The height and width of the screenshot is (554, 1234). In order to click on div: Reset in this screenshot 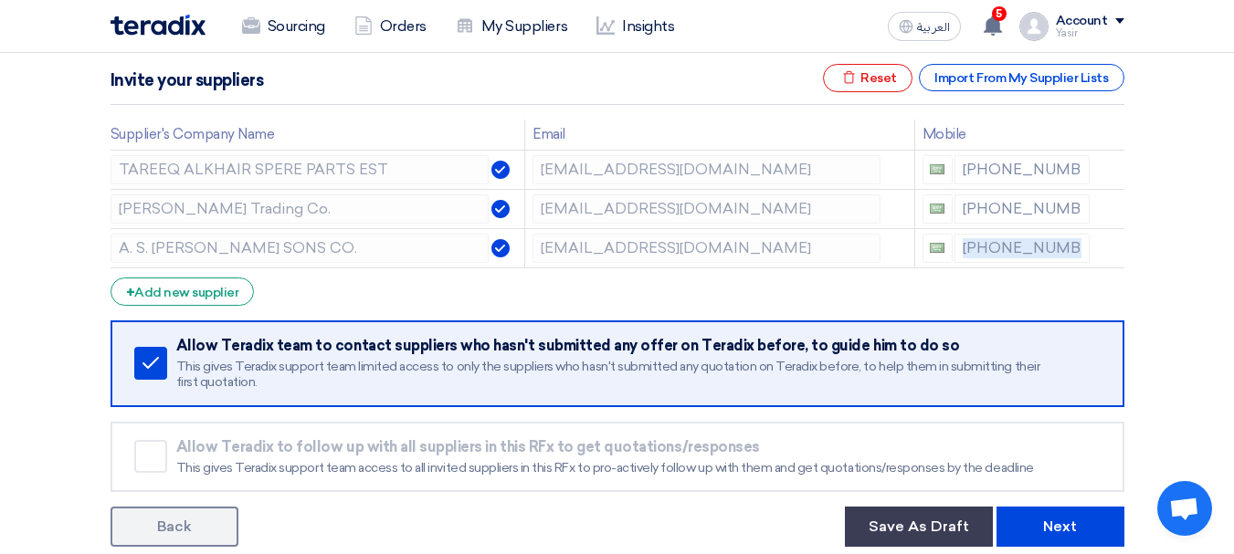, I will do `click(868, 78)`.